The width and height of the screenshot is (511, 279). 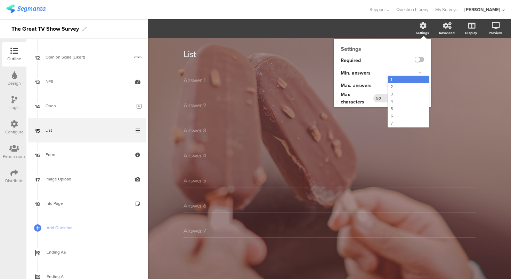 What do you see at coordinates (196, 155) in the screenshot?
I see `input: Answer 4 placeholder` at bounding box center [196, 155].